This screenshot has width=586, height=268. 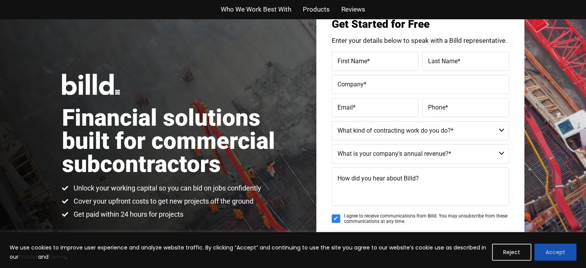 I want to click on span: Unlock your working capital so you can bid on jobs confidently, so click(x=166, y=188).